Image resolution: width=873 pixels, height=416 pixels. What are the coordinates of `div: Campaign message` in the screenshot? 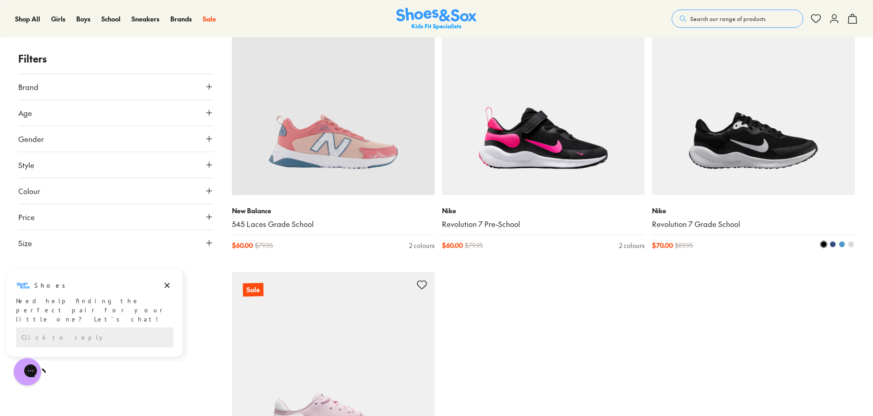 It's located at (94, 45).